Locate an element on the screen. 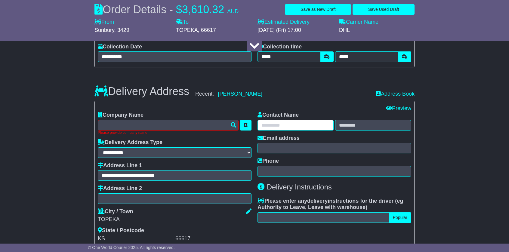 This screenshot has height=252, width=509. label: Carrier Name is located at coordinates (358, 22).